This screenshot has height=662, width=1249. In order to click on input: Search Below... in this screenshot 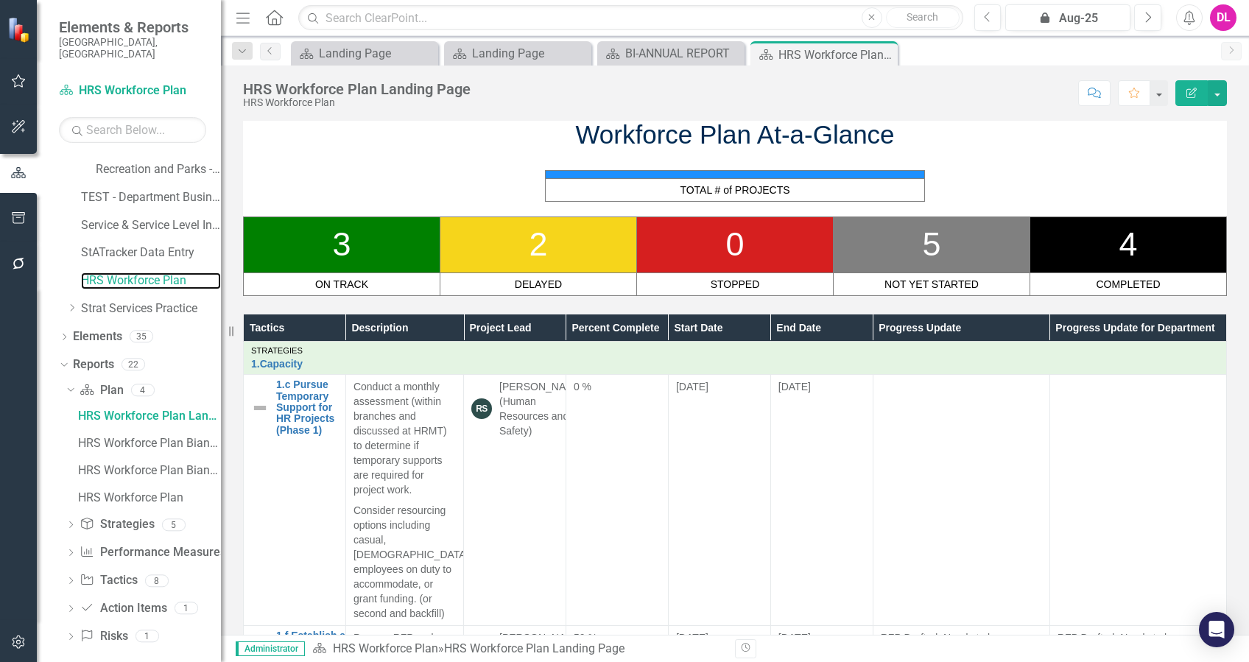, I will do `click(133, 130)`.